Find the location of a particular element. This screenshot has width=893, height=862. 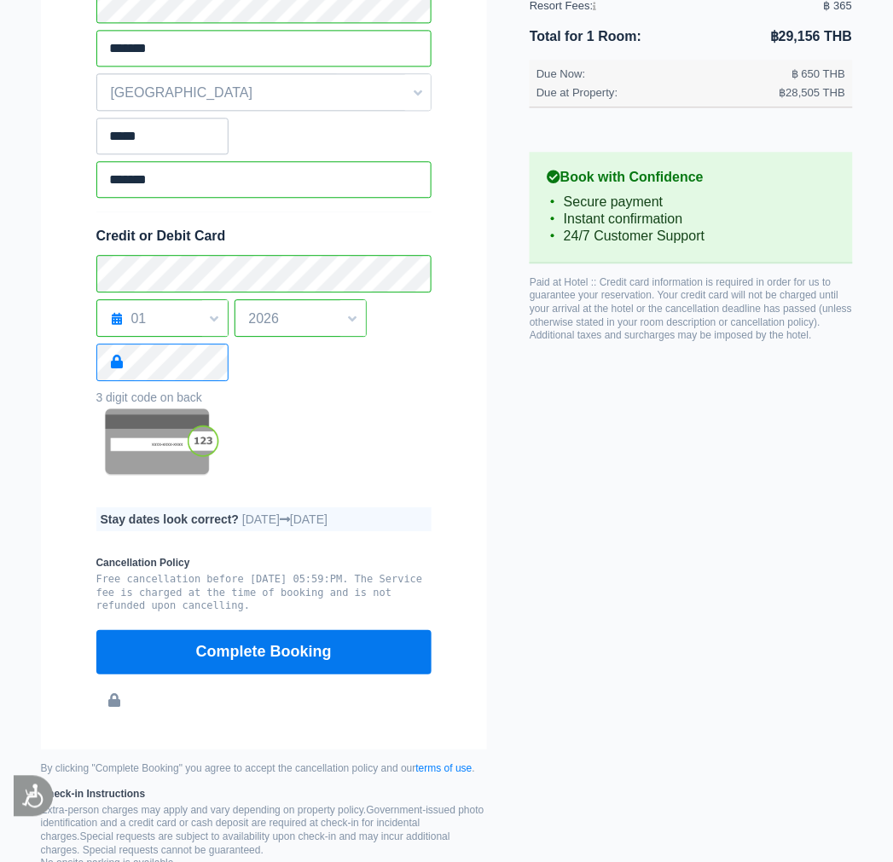

div: Due Now: is located at coordinates (657, 73).